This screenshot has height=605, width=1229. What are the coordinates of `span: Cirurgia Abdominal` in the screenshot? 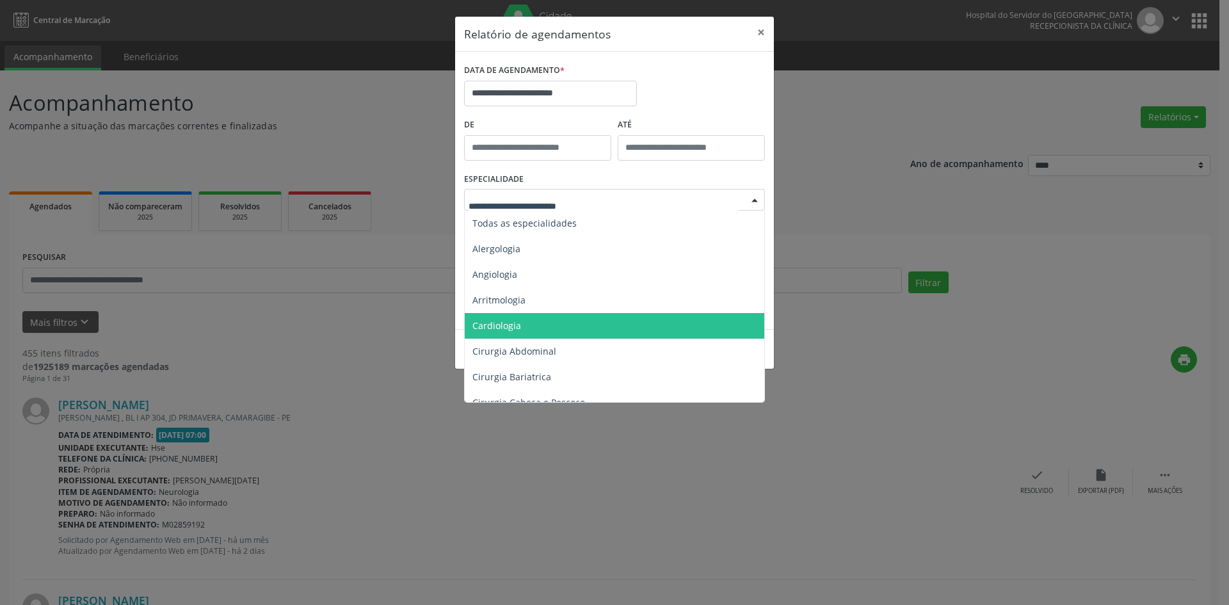 It's located at (514, 351).